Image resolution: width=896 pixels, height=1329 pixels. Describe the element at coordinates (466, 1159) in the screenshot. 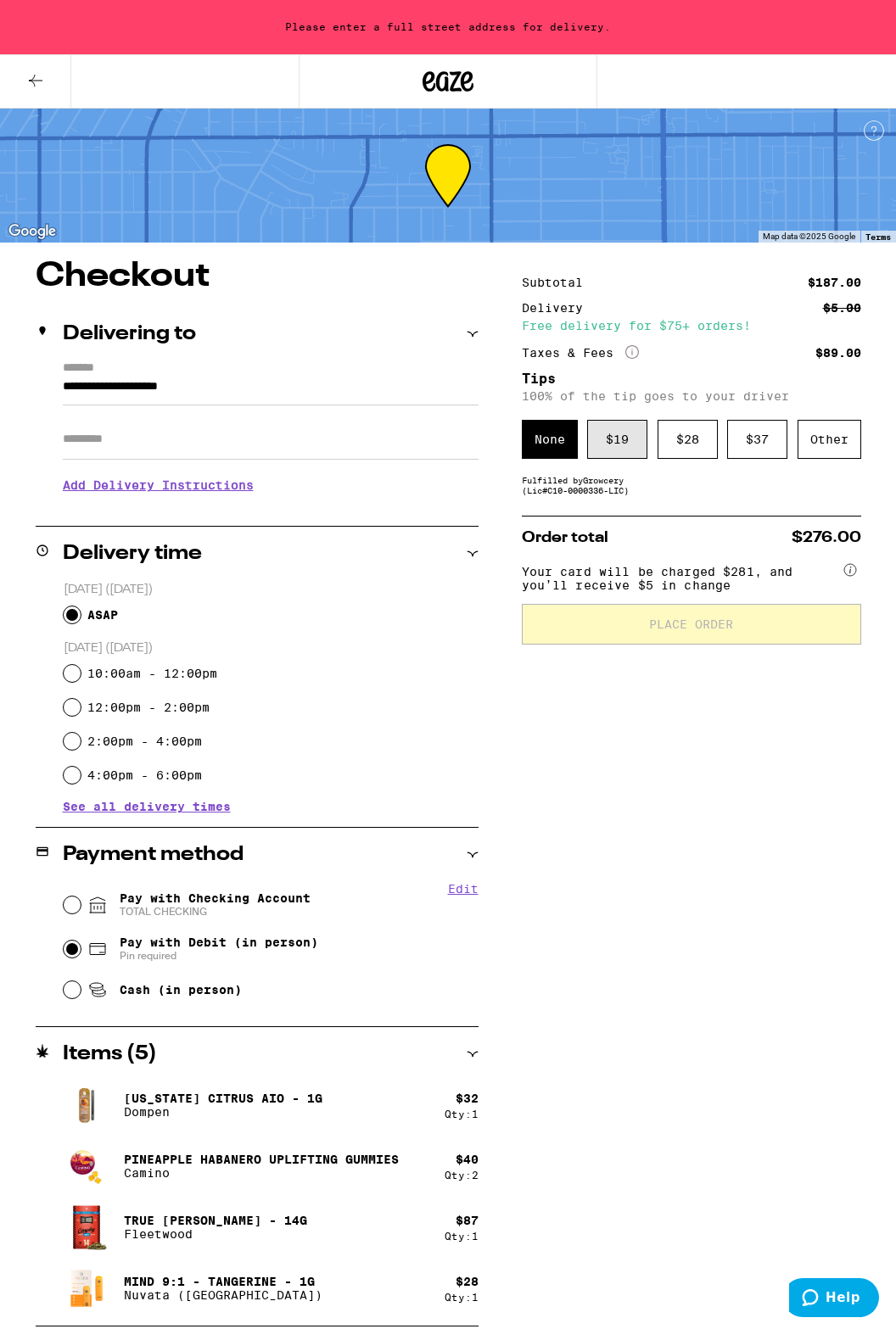

I see `div: $ 40` at that location.